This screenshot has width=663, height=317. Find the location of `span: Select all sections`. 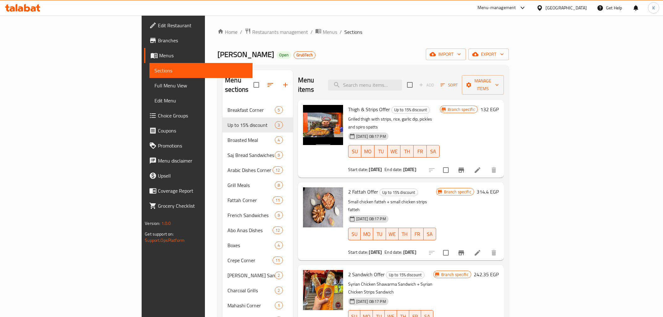

span: Select all sections is located at coordinates (256, 85).